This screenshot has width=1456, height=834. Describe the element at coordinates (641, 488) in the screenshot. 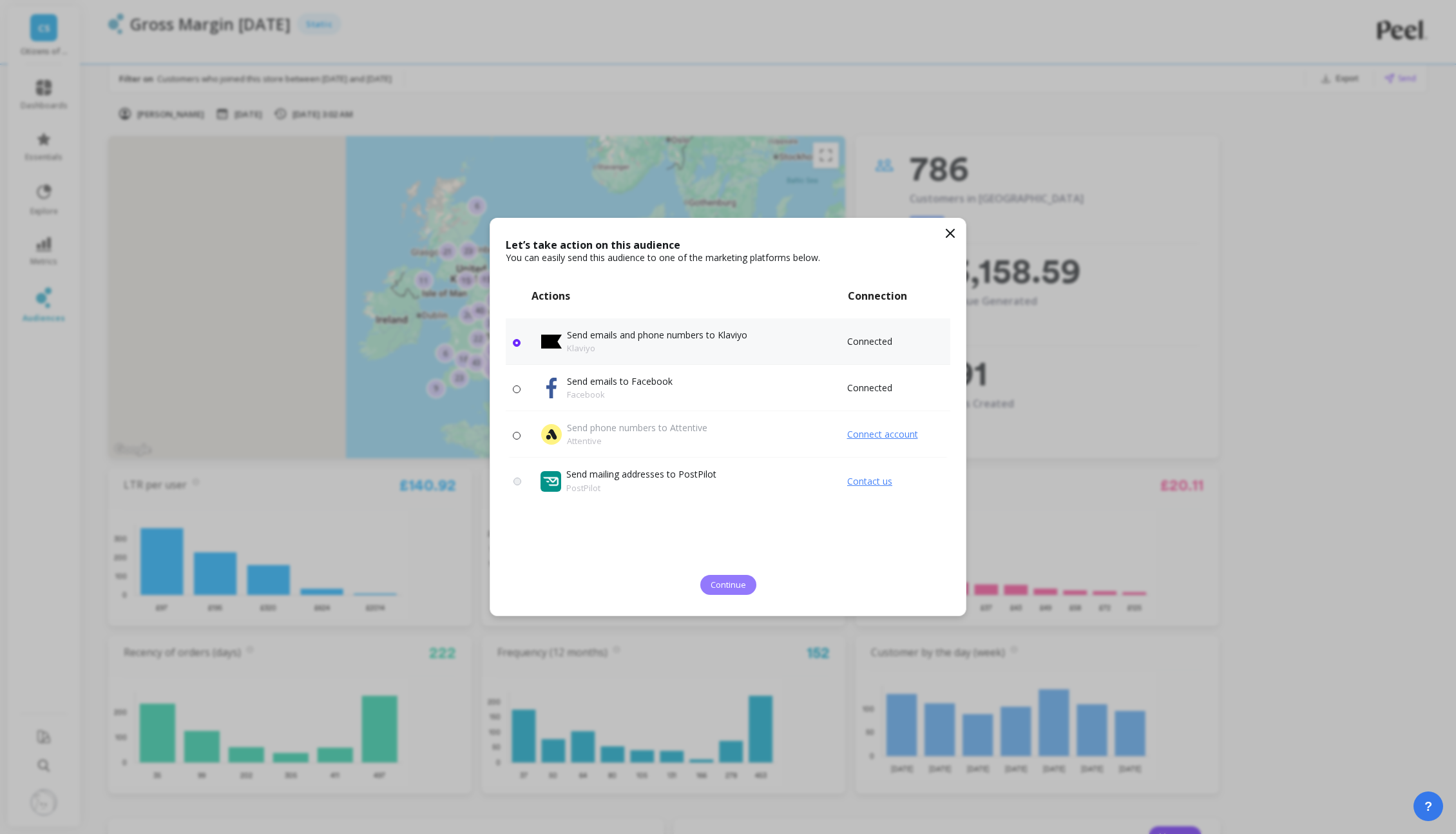

I see `span: PostPilot` at that location.